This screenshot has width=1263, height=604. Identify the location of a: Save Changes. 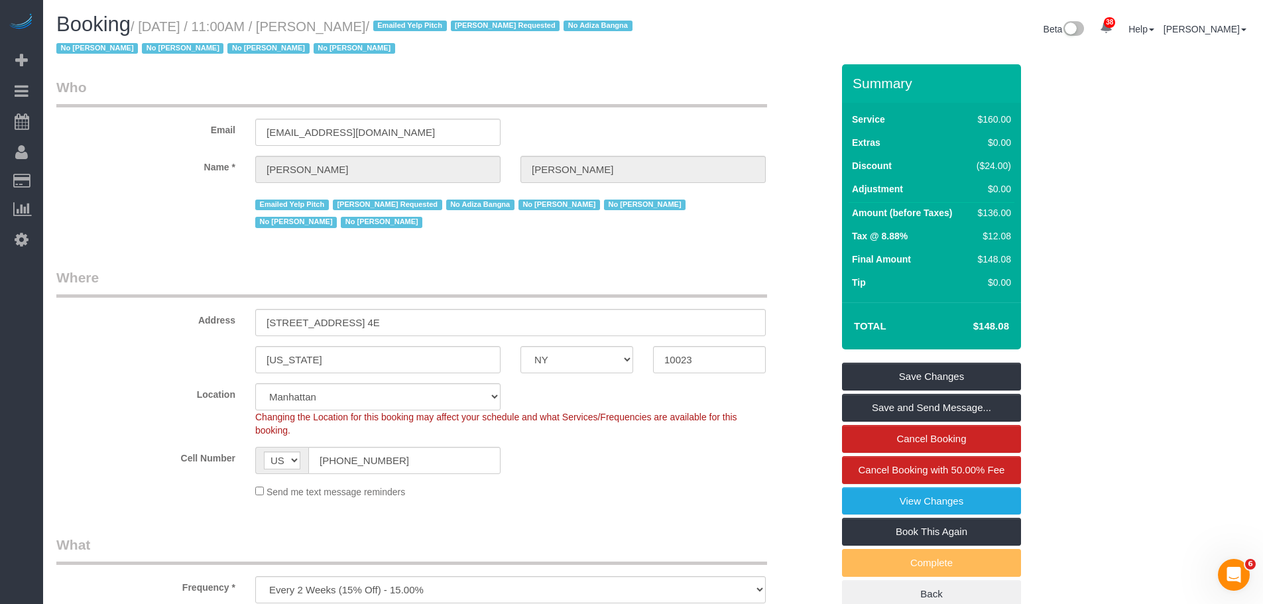
(932, 377).